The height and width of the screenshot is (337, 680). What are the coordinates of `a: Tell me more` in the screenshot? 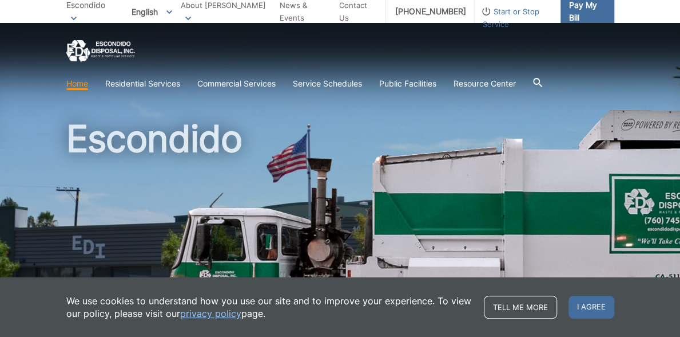 It's located at (521, 307).